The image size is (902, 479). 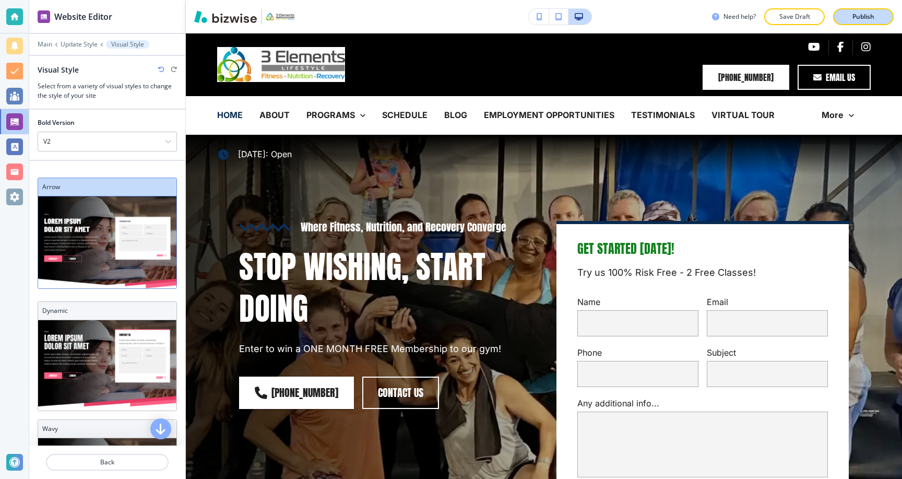 What do you see at coordinates (107, 187) in the screenshot?
I see `h3: Arrow` at bounding box center [107, 187].